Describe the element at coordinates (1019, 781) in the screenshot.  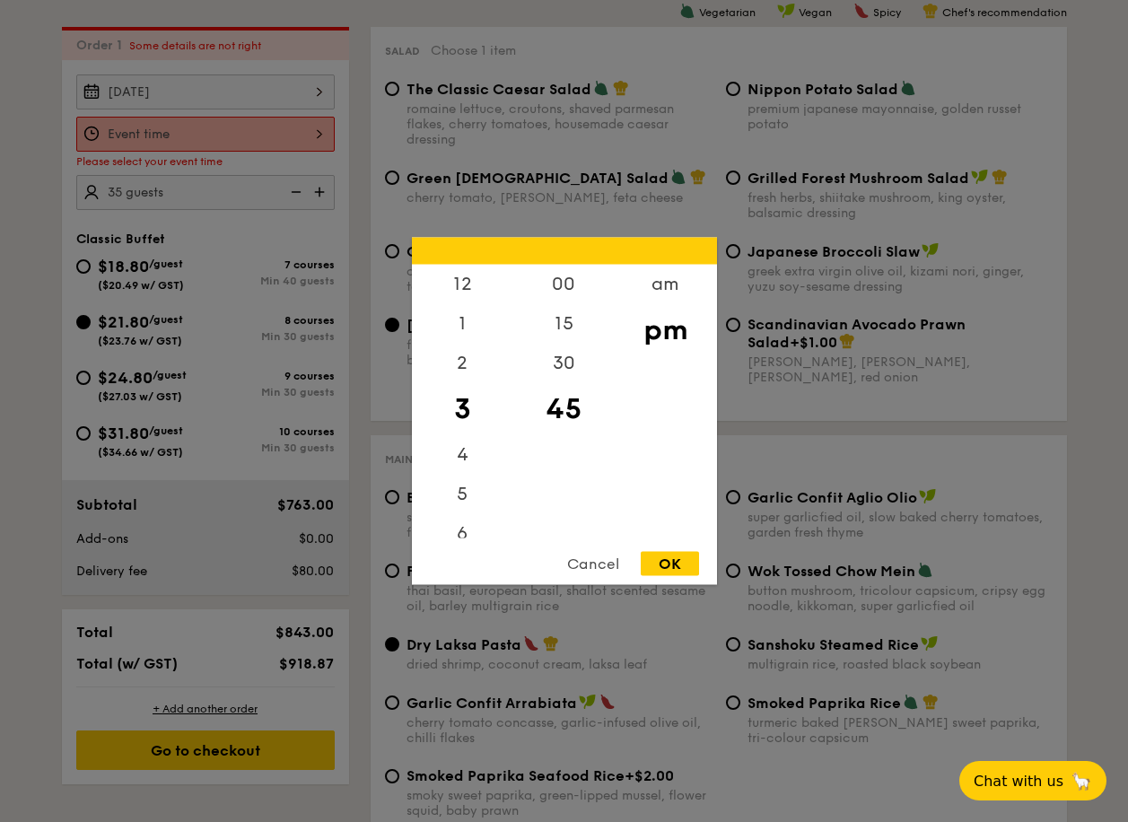
I see `span: Chat with us` at that location.